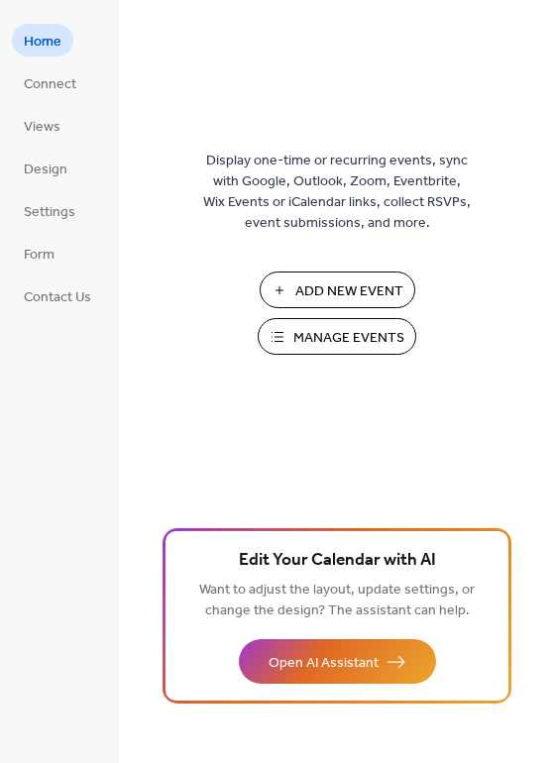 Image resolution: width=555 pixels, height=763 pixels. I want to click on a: Home, so click(43, 40).